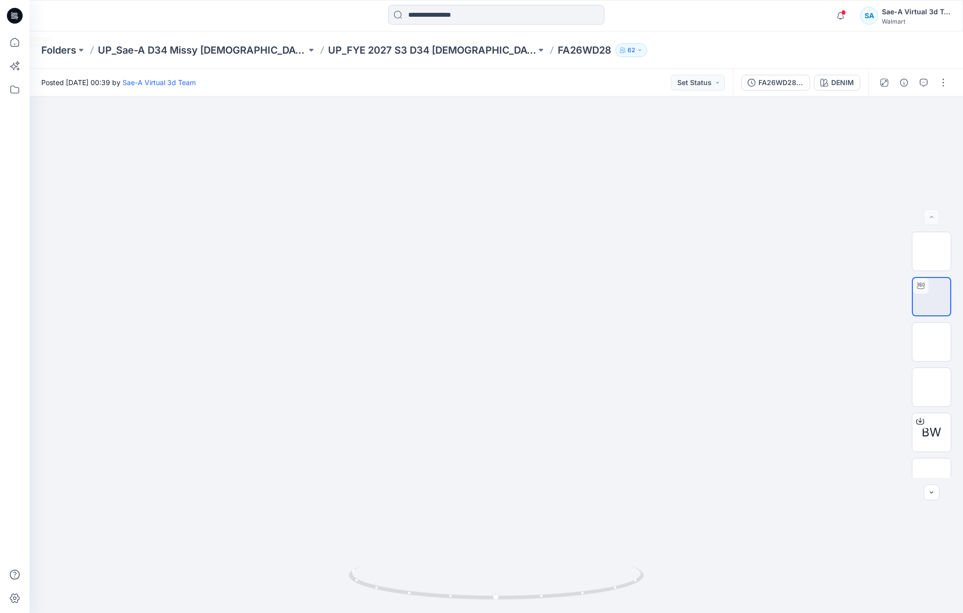  What do you see at coordinates (584, 50) in the screenshot?
I see `p: FA26WD28` at bounding box center [584, 50].